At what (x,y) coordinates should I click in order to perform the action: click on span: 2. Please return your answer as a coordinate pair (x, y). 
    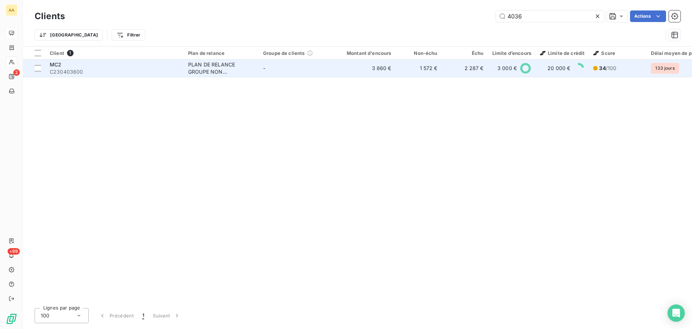
    Looking at the image, I should click on (17, 72).